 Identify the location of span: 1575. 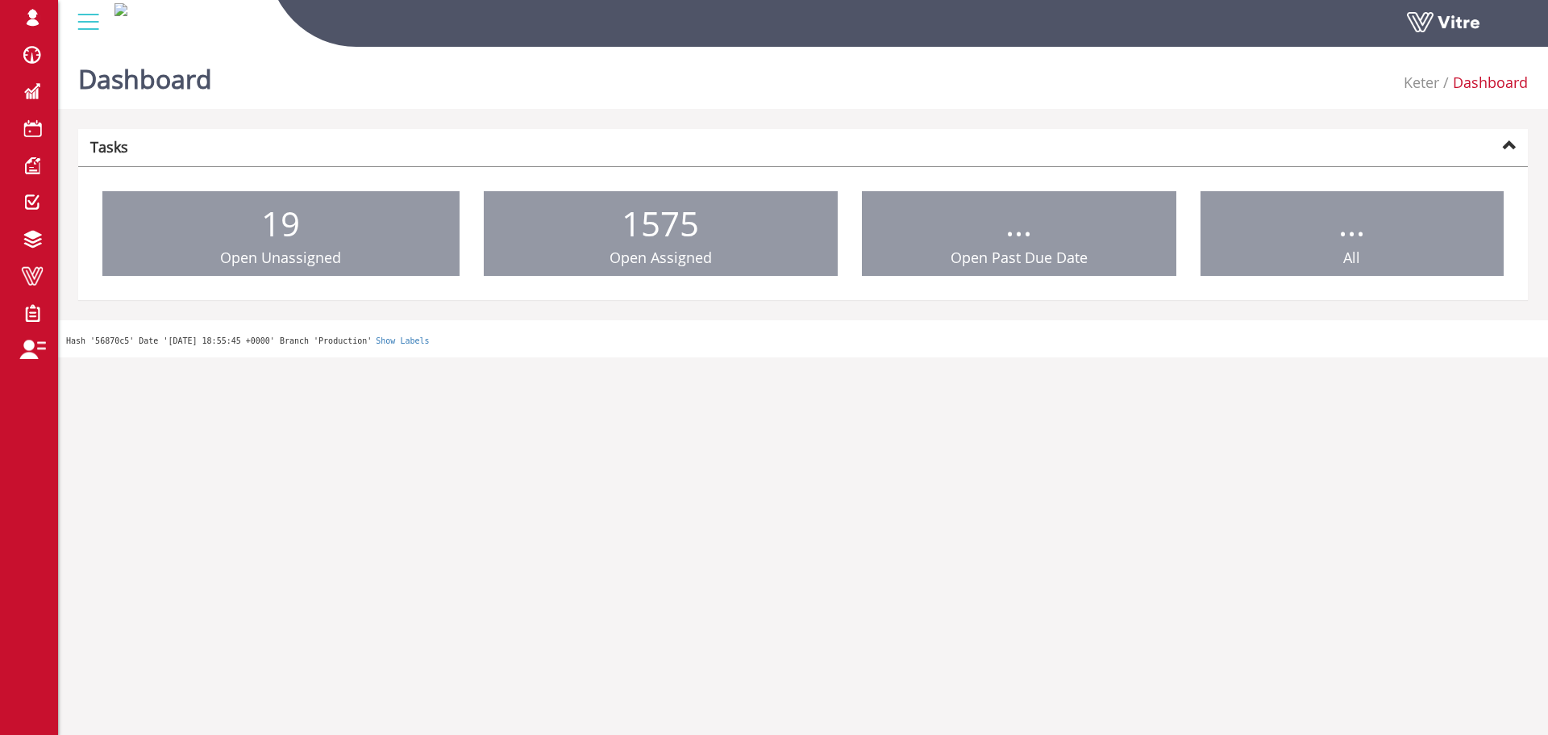
(660, 223).